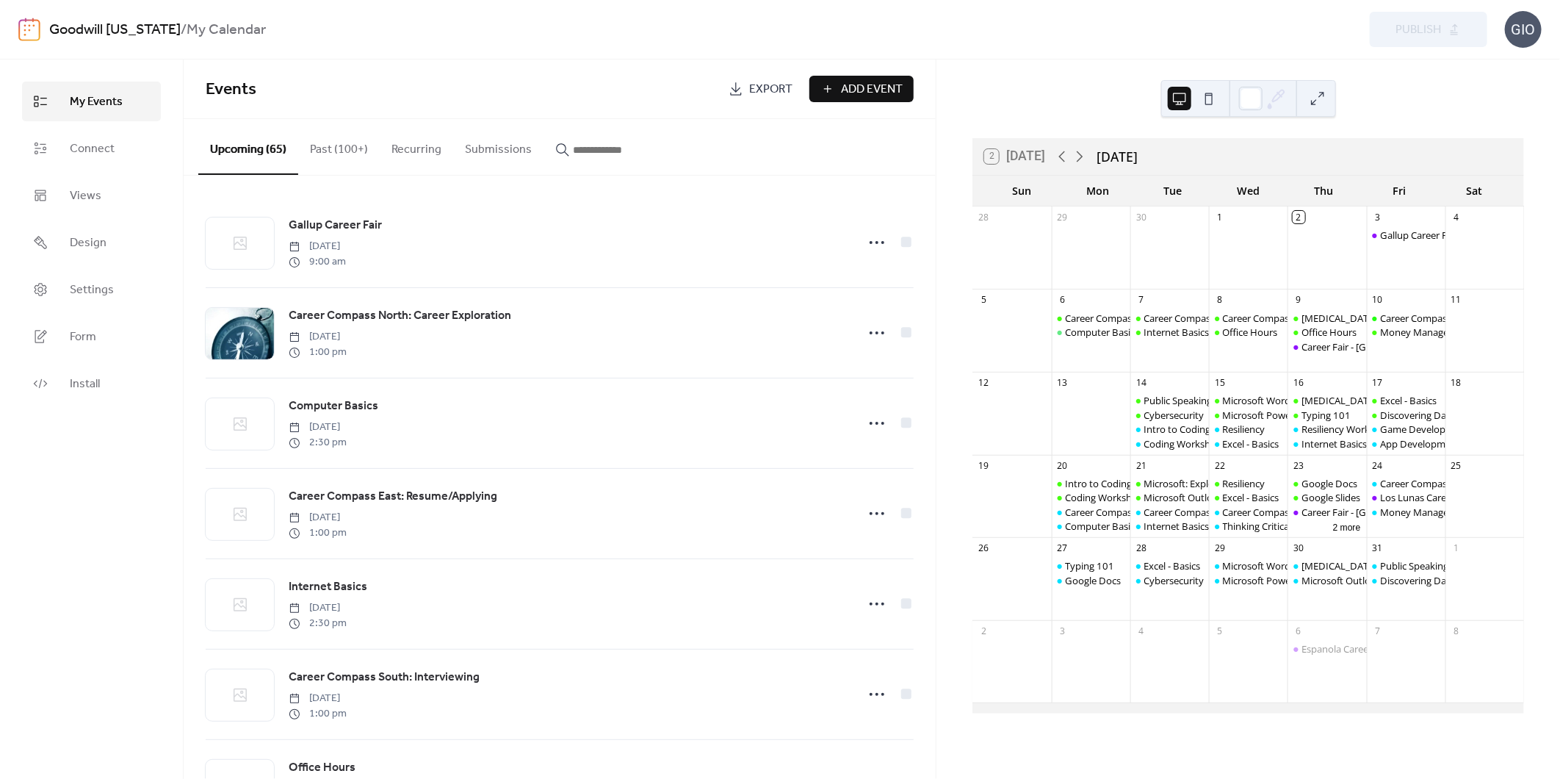 The image size is (1560, 779). Describe the element at coordinates (1456, 300) in the screenshot. I see `div: 11` at that location.